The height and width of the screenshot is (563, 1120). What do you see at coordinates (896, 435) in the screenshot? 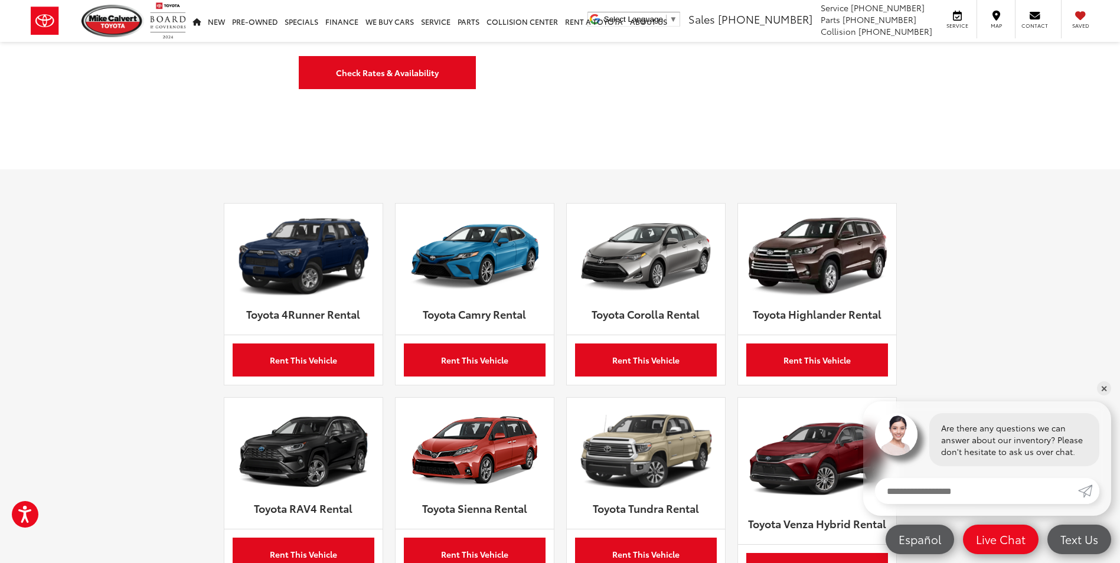
I see `img: Agent profile photo` at bounding box center [896, 435].